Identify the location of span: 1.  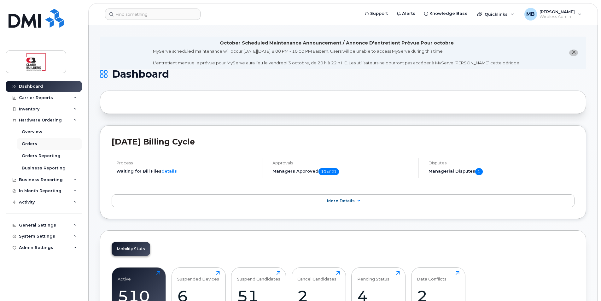
(479, 172).